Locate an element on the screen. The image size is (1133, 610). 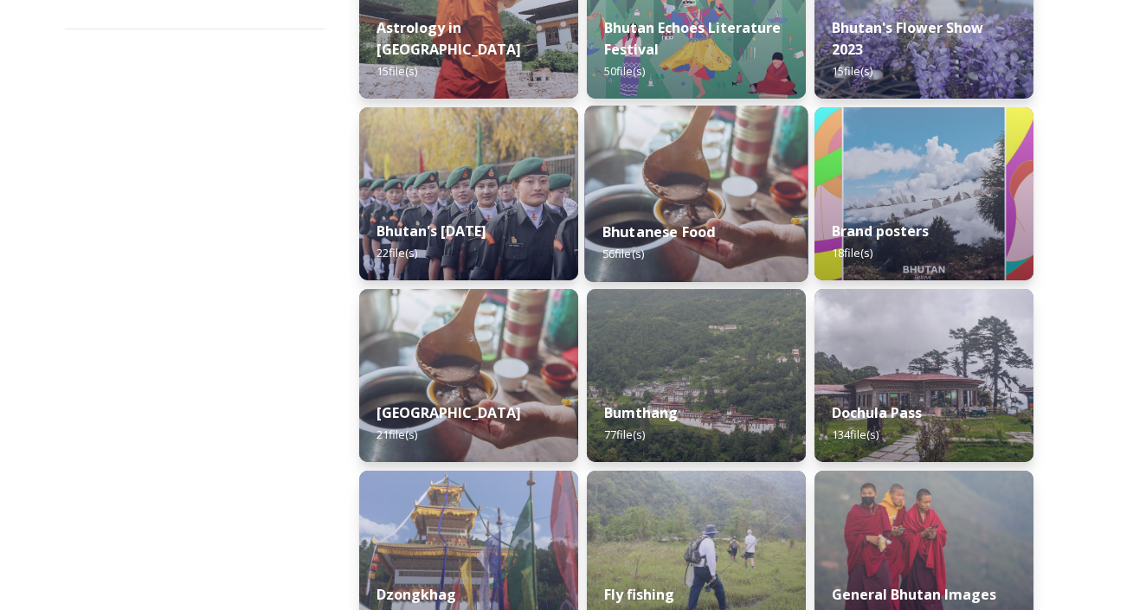
strong: Bumthang is located at coordinates (641, 413).